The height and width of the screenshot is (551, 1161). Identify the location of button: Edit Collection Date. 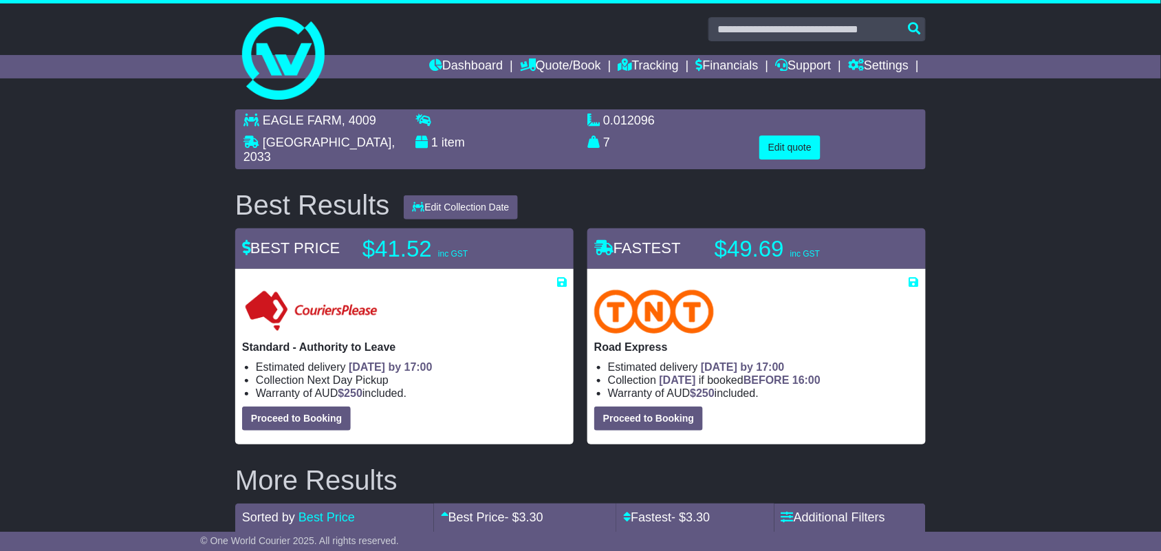
(461, 207).